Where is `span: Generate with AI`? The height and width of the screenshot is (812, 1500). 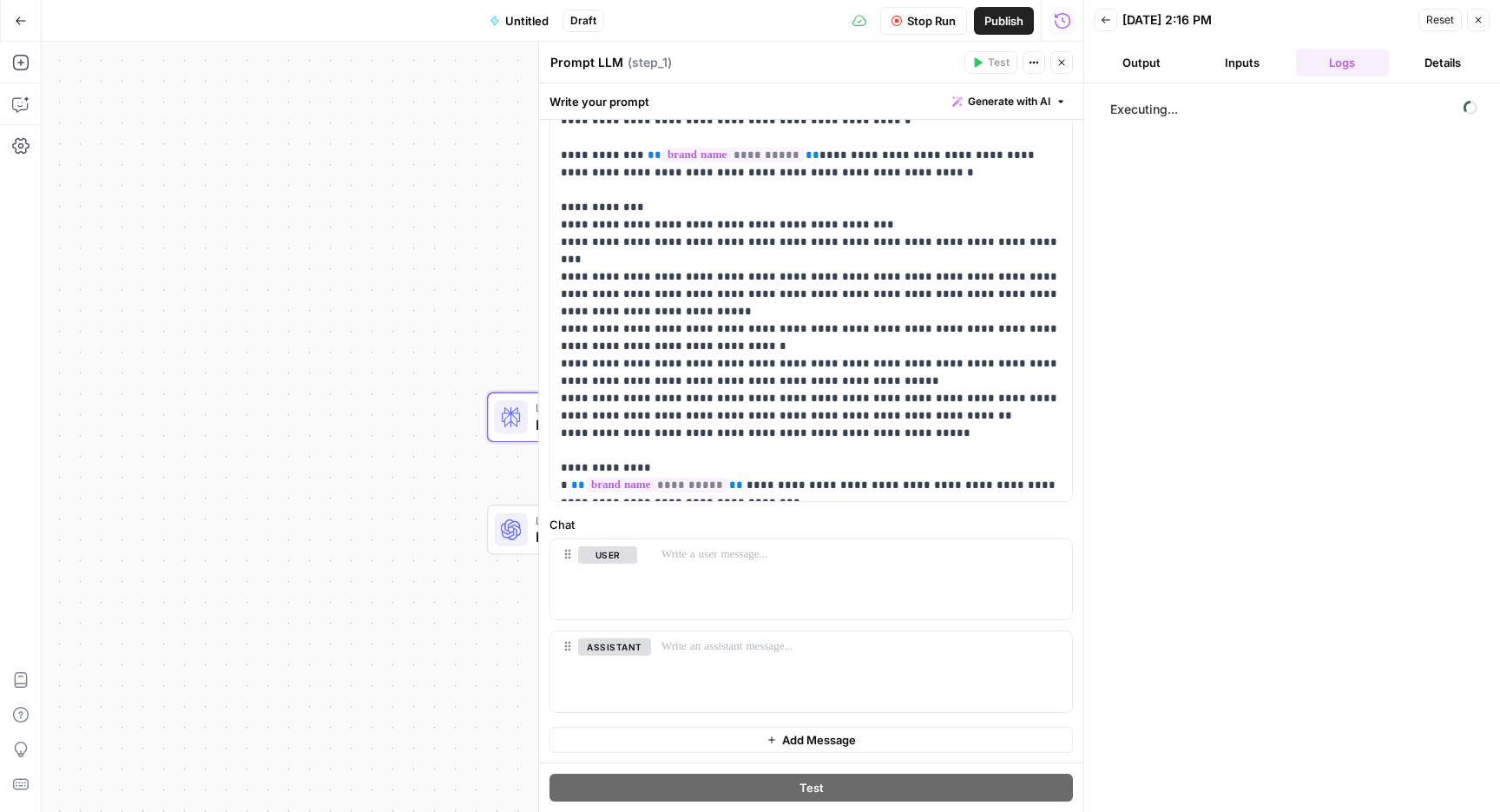
span: Generate with AI is located at coordinates (1009, 101).